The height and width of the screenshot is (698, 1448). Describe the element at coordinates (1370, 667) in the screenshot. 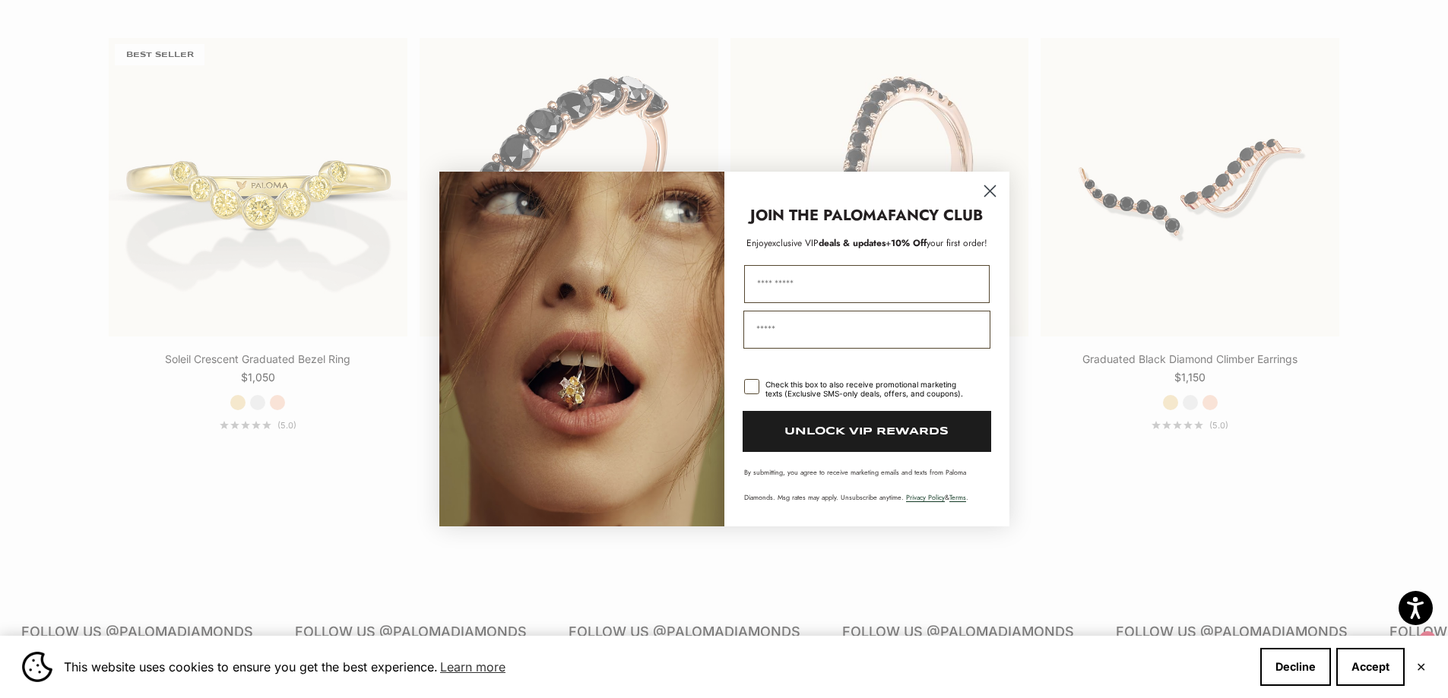

I see `button: Accept` at that location.